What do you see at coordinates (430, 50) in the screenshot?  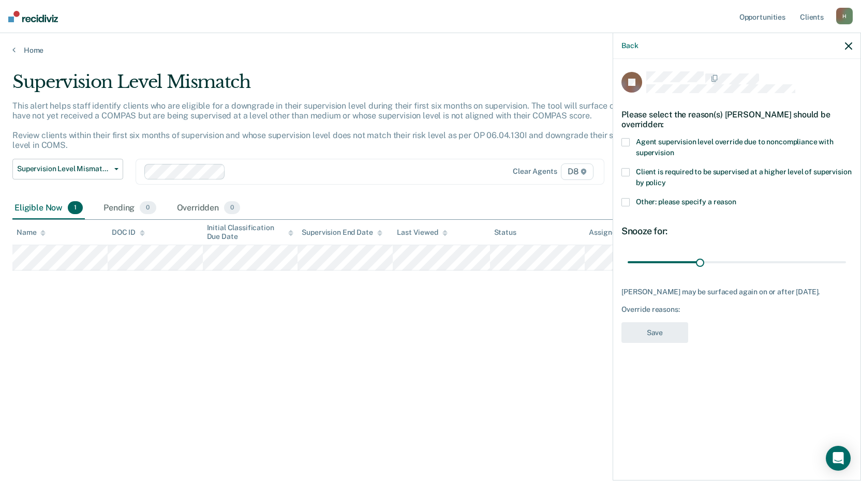 I see `a: Home` at bounding box center [430, 50].